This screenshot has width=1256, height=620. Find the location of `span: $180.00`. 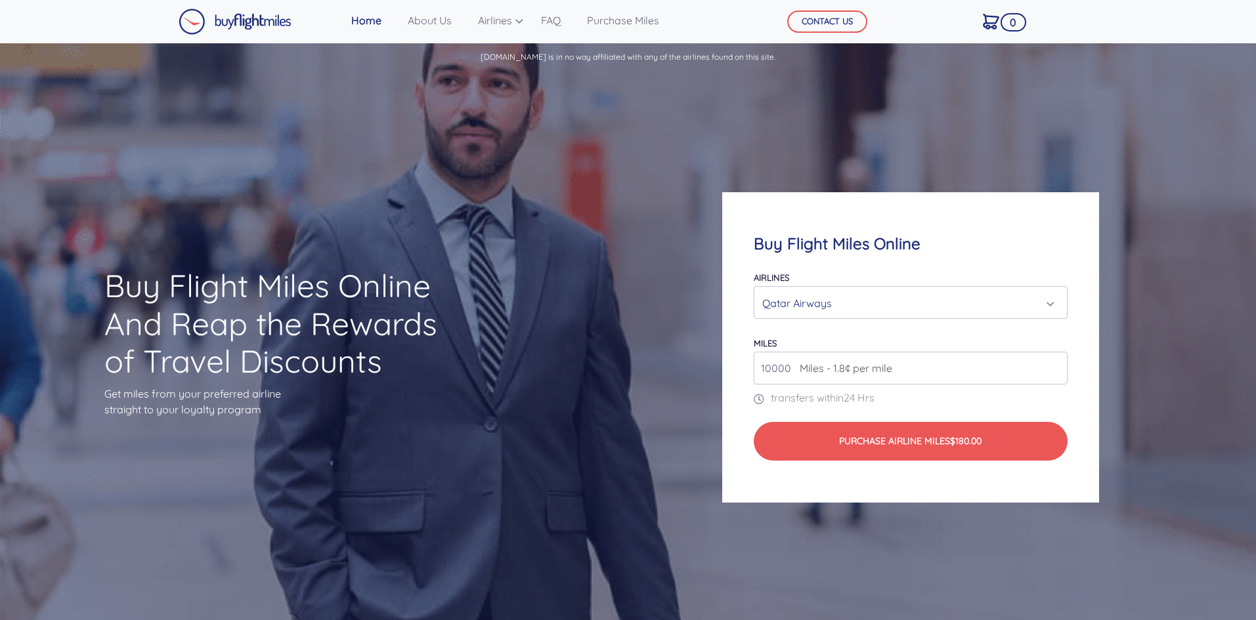

span: $180.00 is located at coordinates (966, 441).